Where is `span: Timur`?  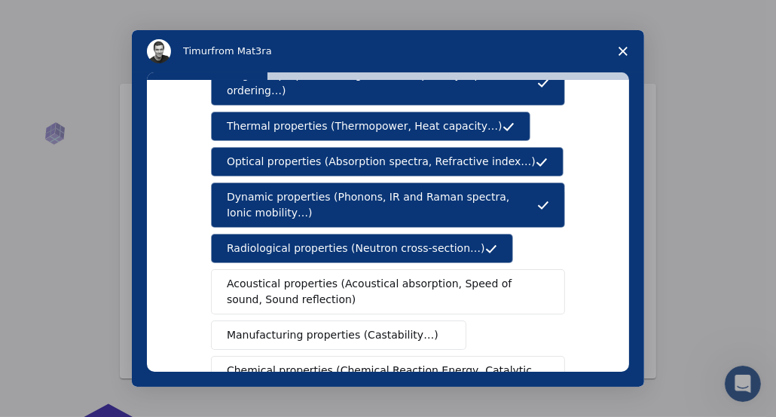 span: Timur is located at coordinates (197, 50).